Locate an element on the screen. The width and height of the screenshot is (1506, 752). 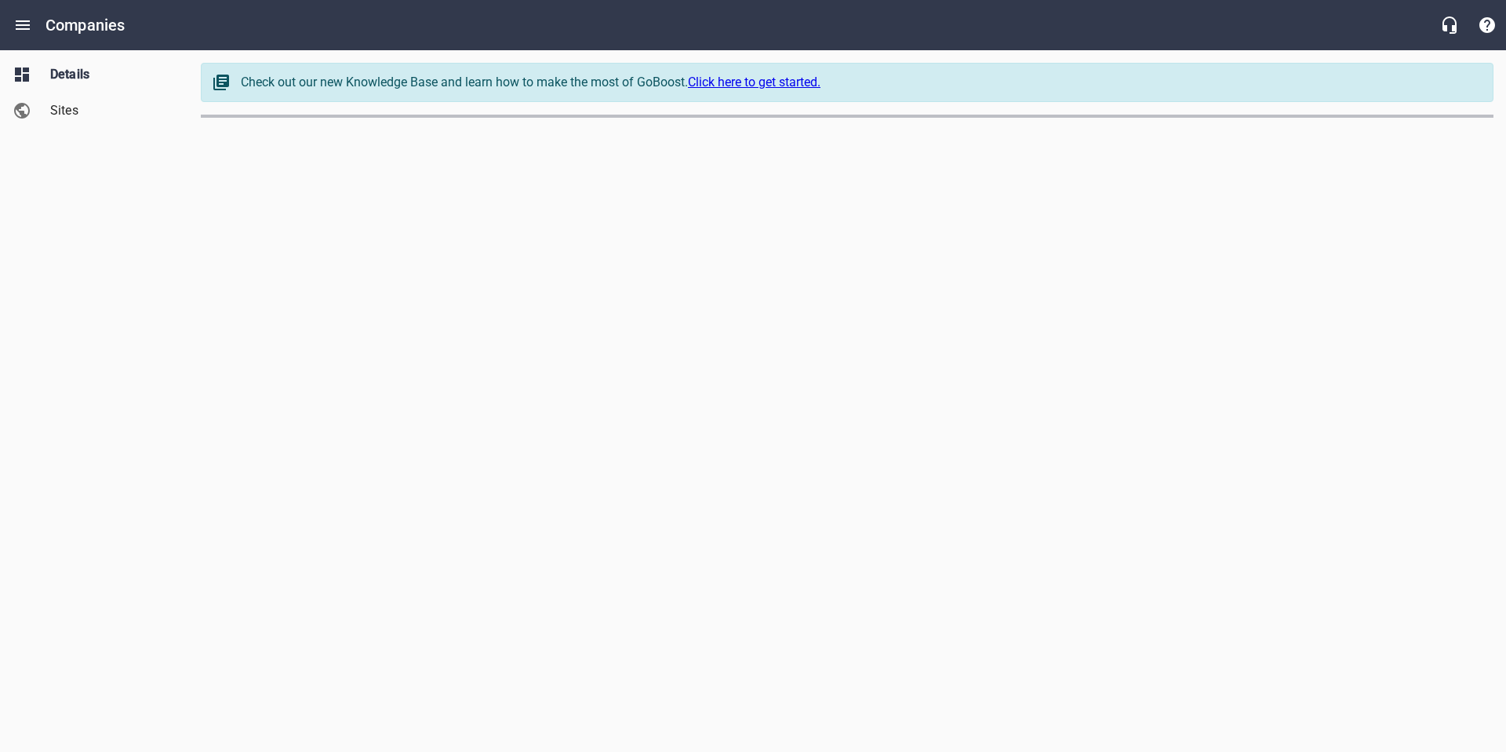
span: Details is located at coordinates (110, 75).